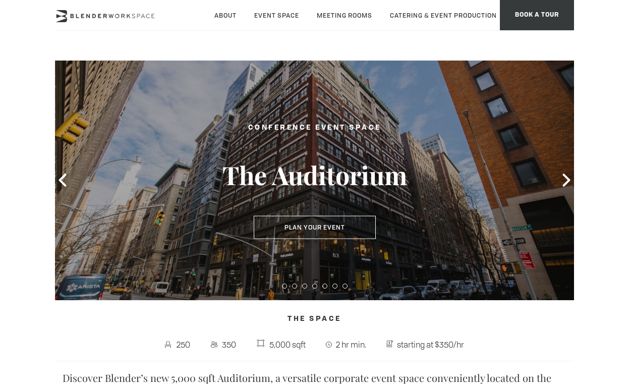 The height and width of the screenshot is (389, 629). What do you see at coordinates (315, 128) in the screenshot?
I see `h2: Conference Event Space` at bounding box center [315, 128].